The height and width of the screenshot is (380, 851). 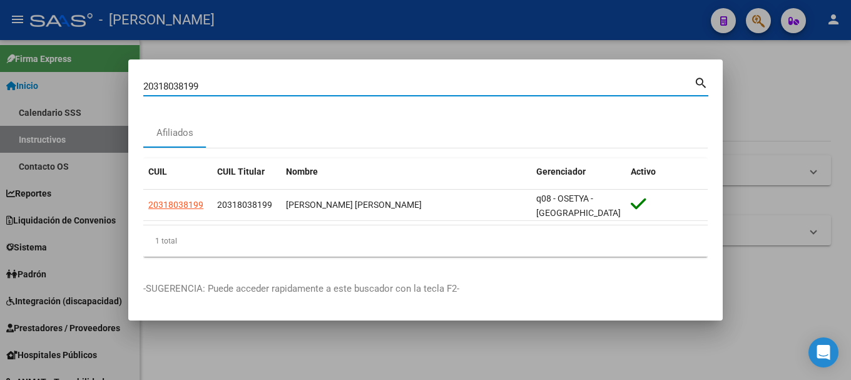 I want to click on datatable-header-cell: Activo, so click(x=666, y=171).